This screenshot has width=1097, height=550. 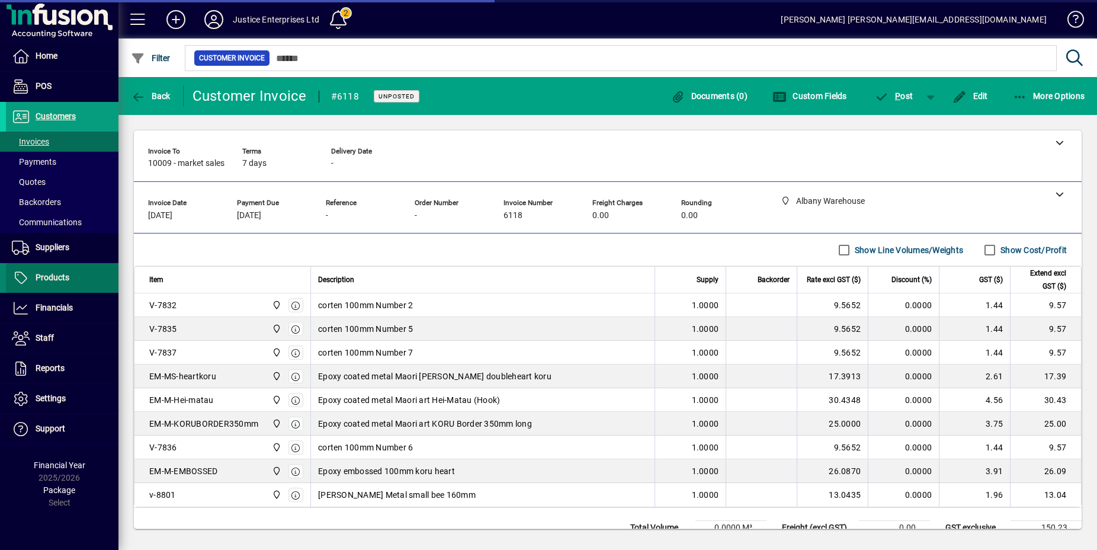 What do you see at coordinates (34, 162) in the screenshot?
I see `span: Payments` at bounding box center [34, 162].